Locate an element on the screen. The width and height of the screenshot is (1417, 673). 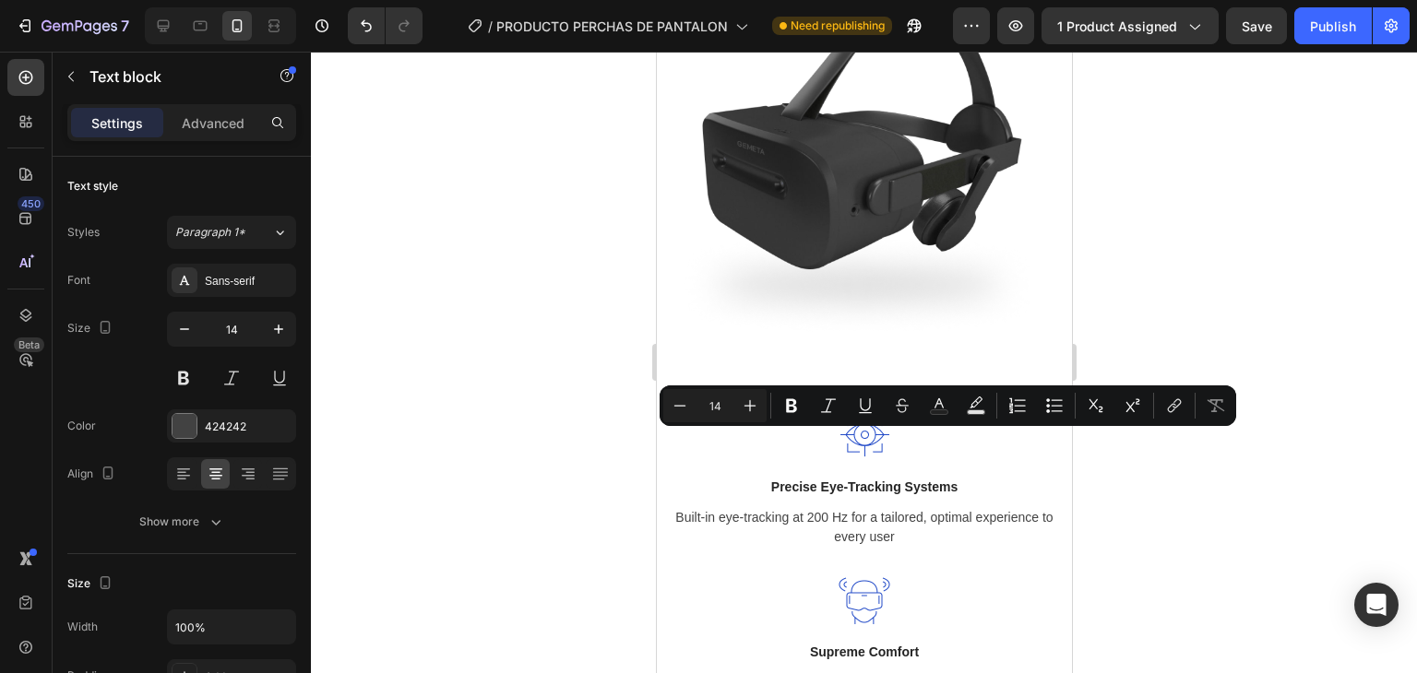
button: Show more is located at coordinates (182, 522).